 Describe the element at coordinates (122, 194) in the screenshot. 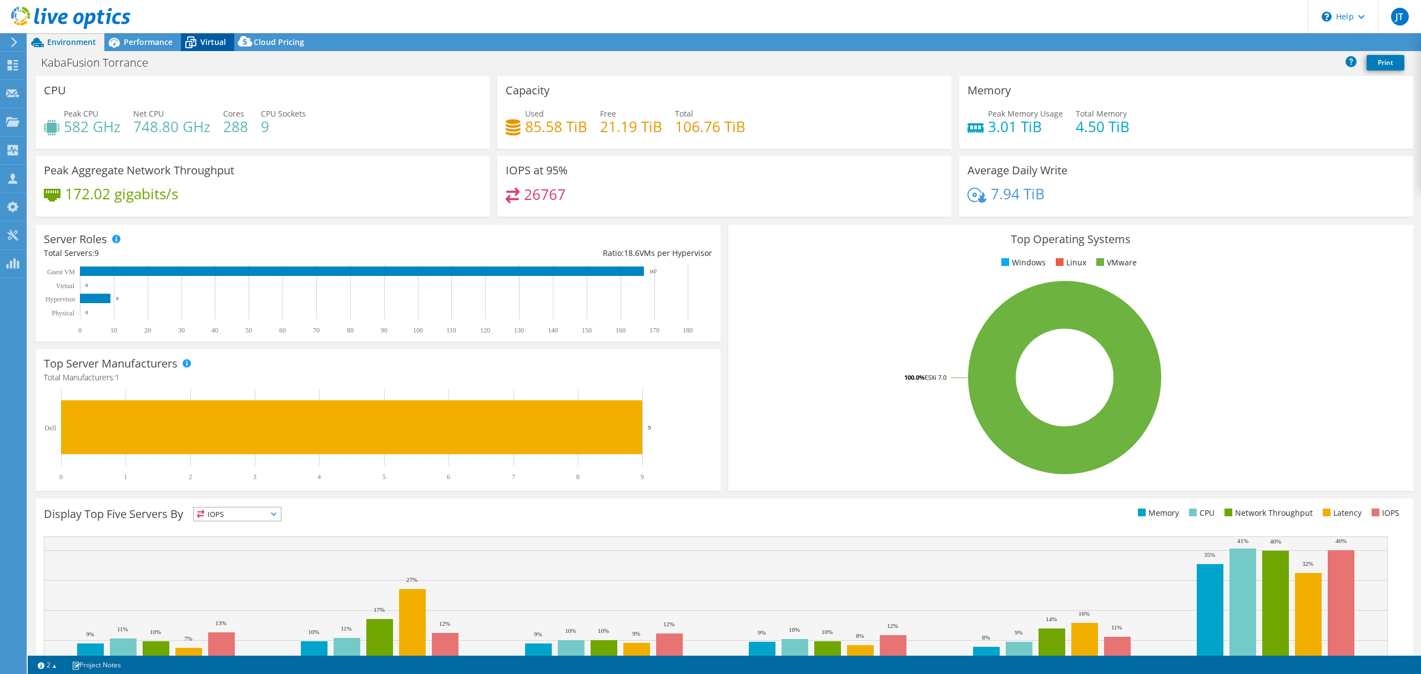

I see `h4: 172.02 gigabits/s` at that location.